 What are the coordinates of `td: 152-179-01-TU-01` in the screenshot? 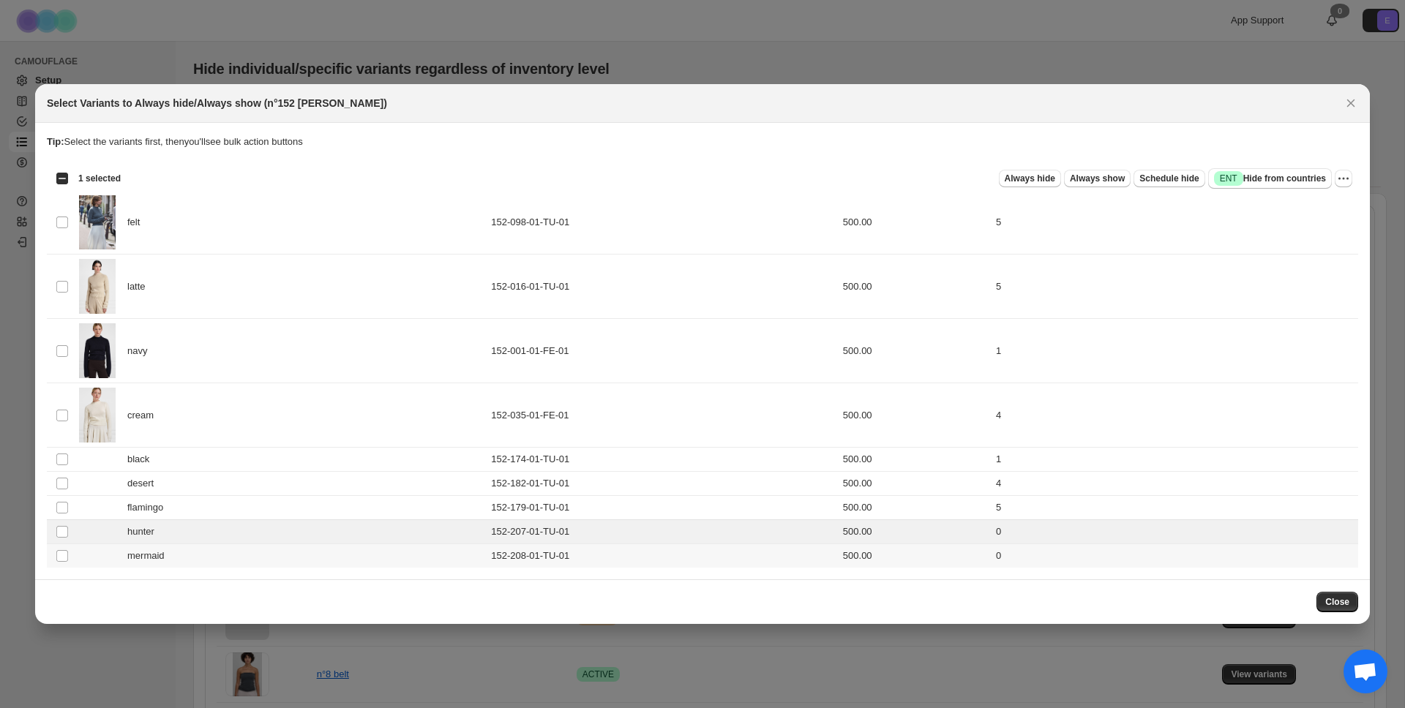 It's located at (662, 508).